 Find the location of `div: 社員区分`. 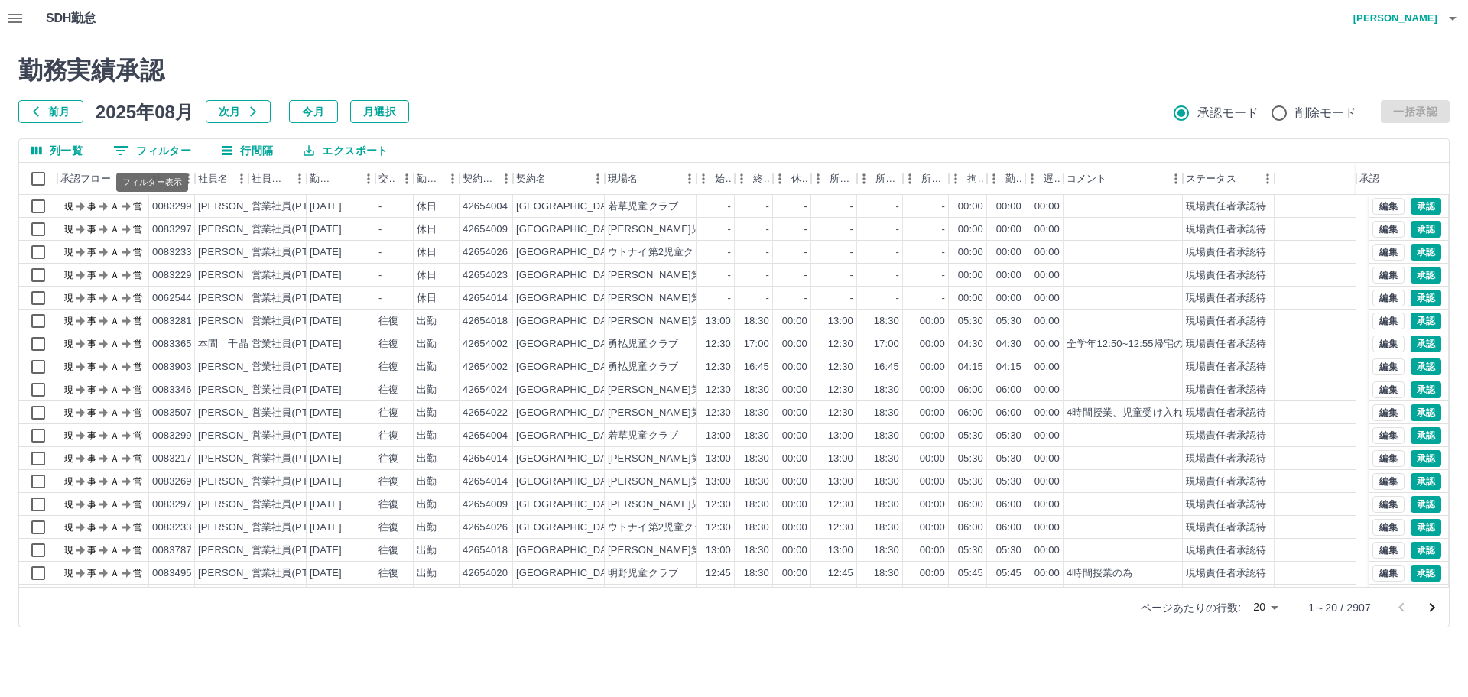

div: 社員区分 is located at coordinates (277, 179).